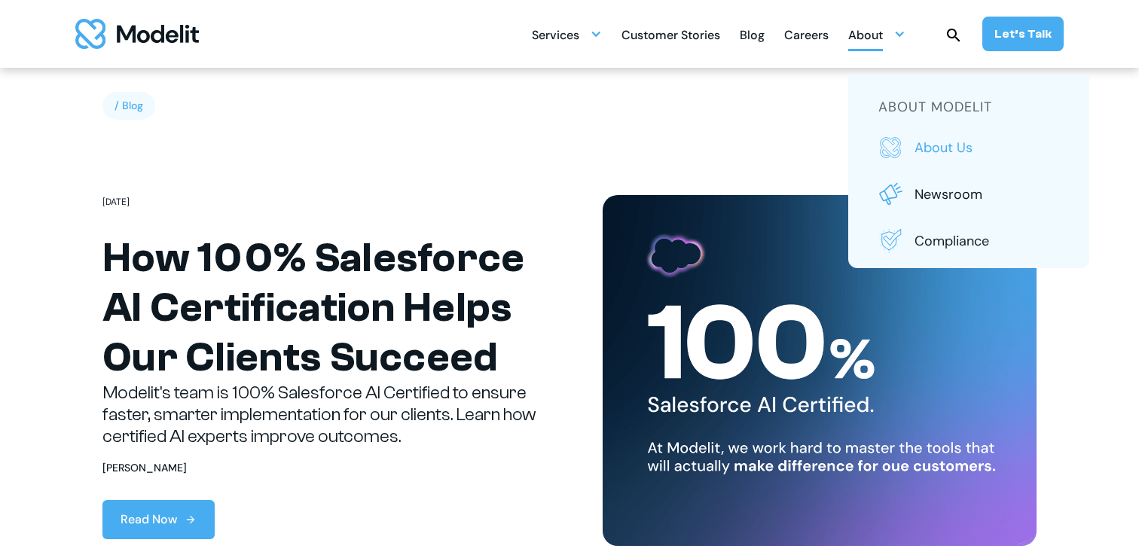 Image resolution: width=1139 pixels, height=558 pixels. Describe the element at coordinates (191, 520) in the screenshot. I see `img: arrow right` at that location.